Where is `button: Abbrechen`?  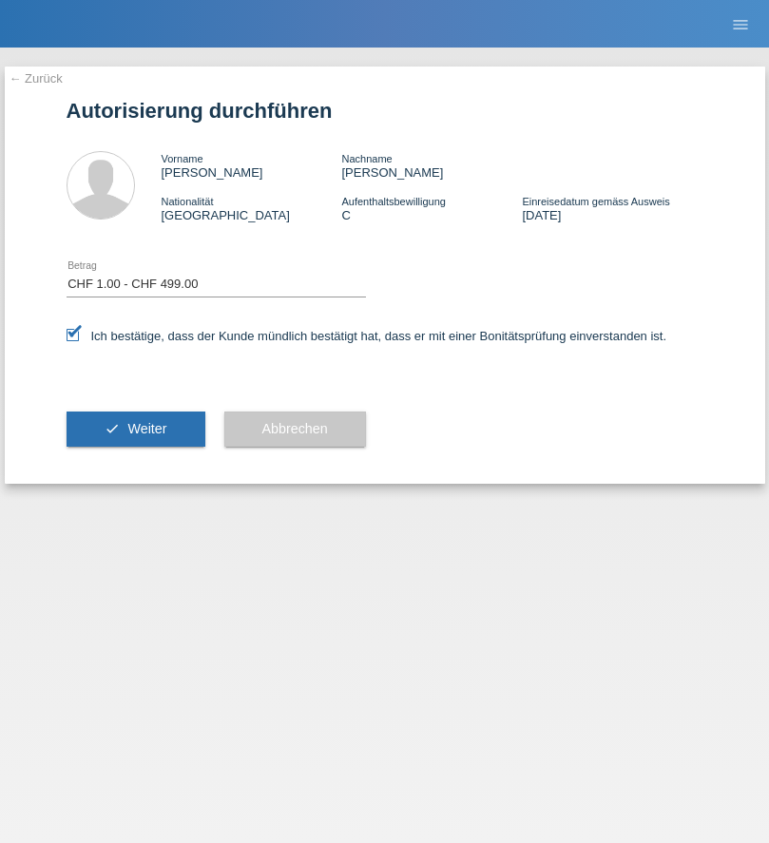
button: Abbrechen is located at coordinates (295, 430).